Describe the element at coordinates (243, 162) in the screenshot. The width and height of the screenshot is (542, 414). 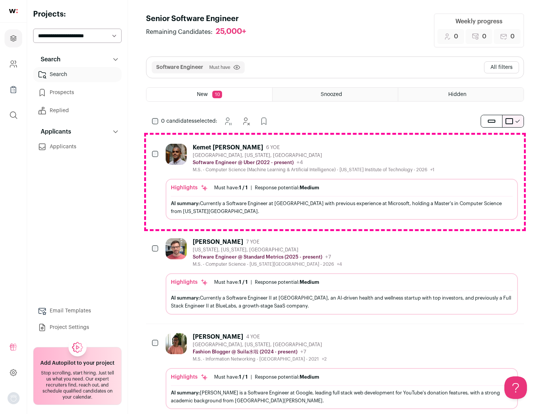
I see `p: Software Engineer @ Uber (2022 - present)` at that location.